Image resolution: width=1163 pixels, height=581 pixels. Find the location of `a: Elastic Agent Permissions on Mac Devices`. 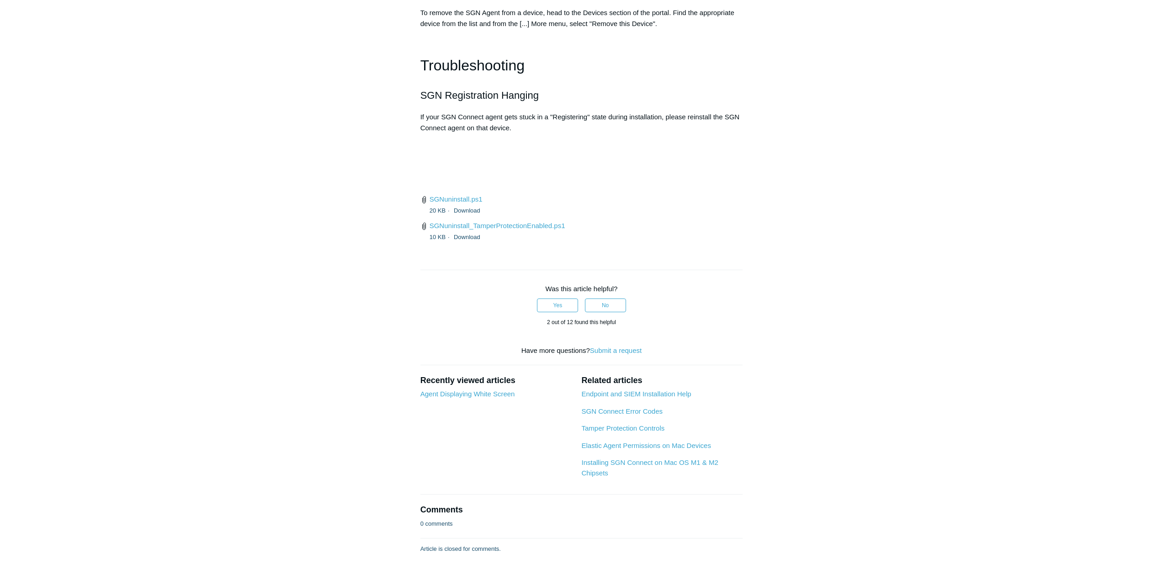

a: Elastic Agent Permissions on Mac Devices is located at coordinates (646, 445).